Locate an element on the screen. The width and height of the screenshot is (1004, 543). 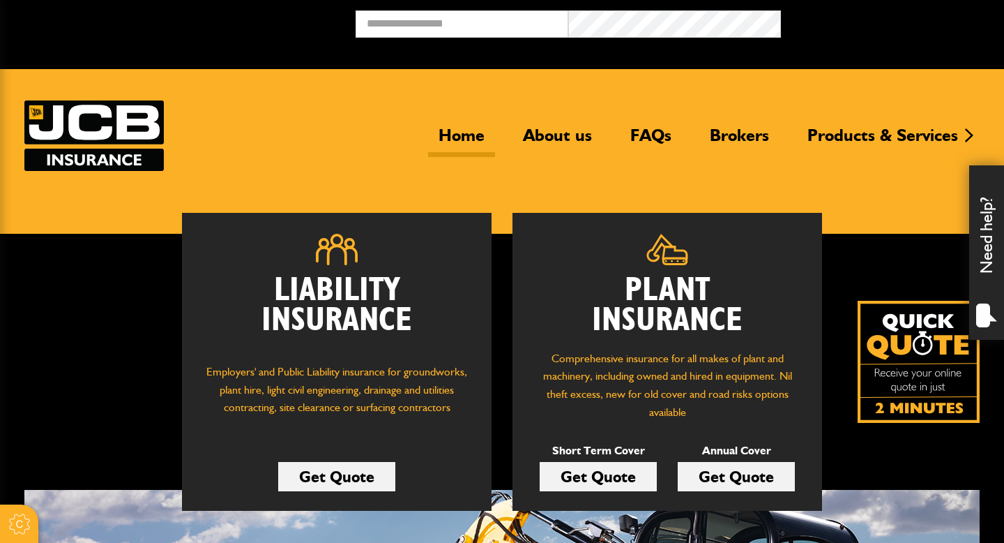
p: Annual Cover is located at coordinates (737, 451).